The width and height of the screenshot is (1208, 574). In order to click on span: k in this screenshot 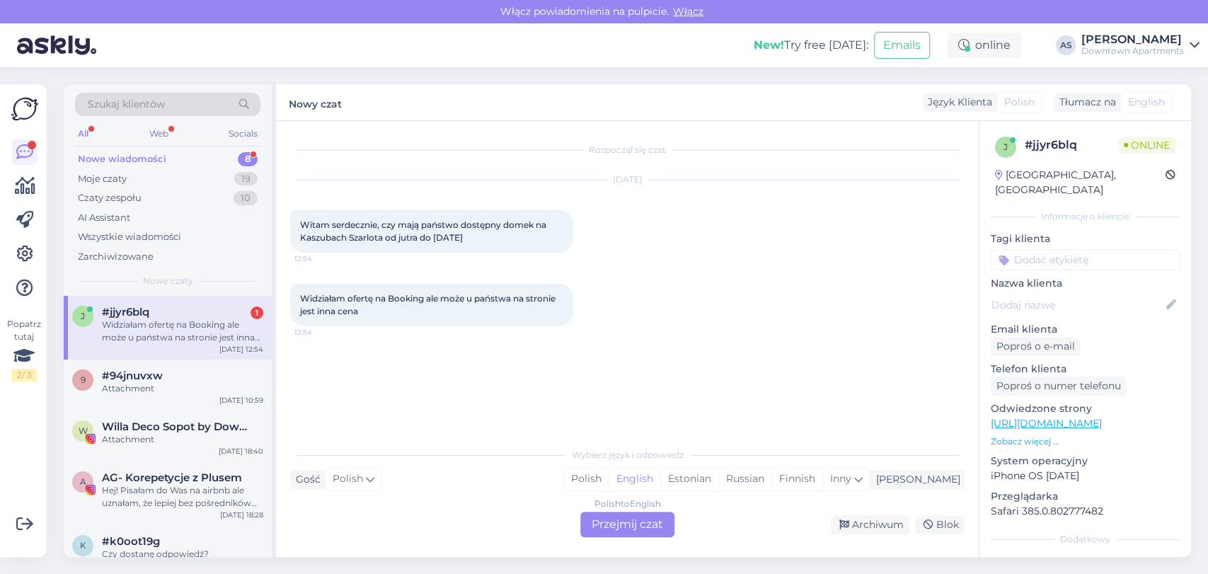, I will do `click(83, 545)`.